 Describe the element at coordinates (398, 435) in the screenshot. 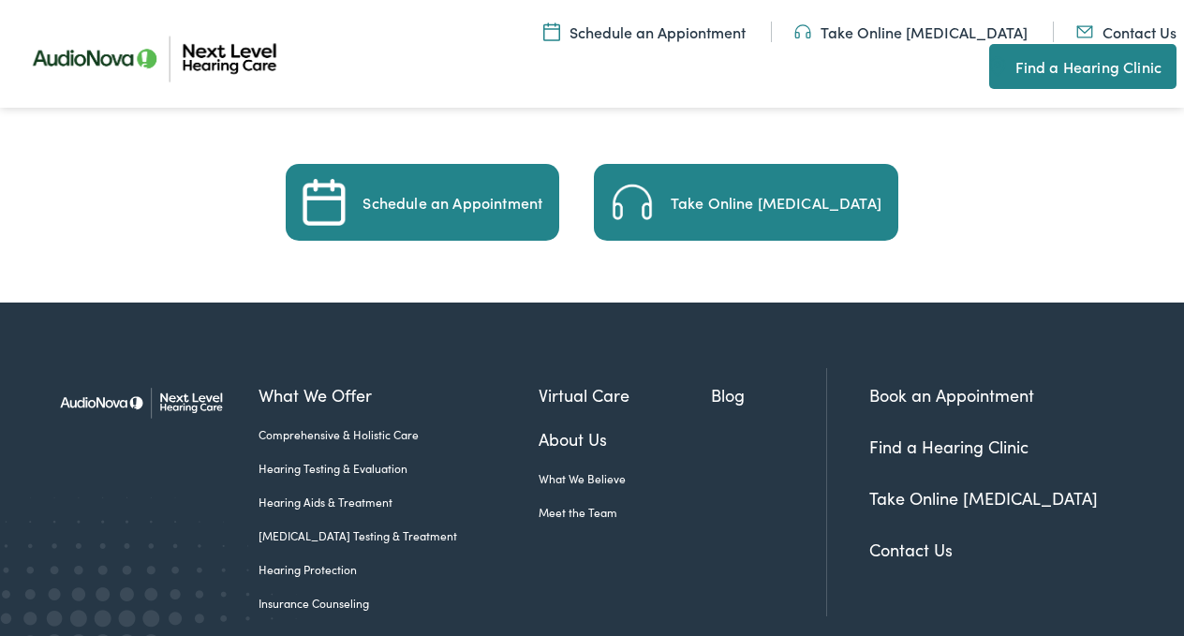

I see `a: Comprehensive & Holistic Care` at that location.